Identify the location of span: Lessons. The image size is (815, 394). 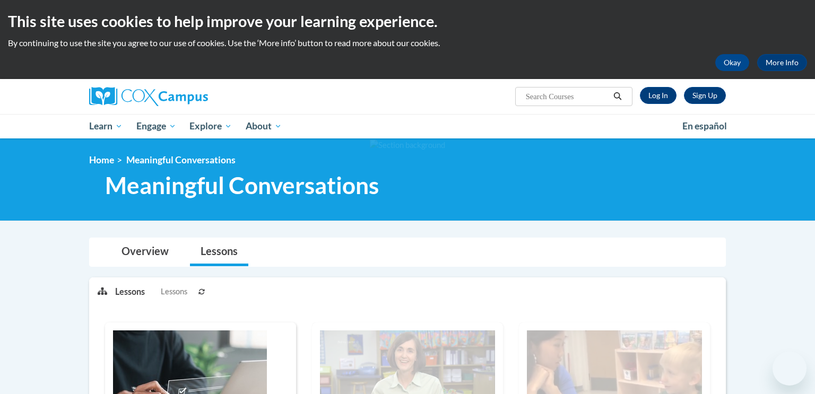
(174, 292).